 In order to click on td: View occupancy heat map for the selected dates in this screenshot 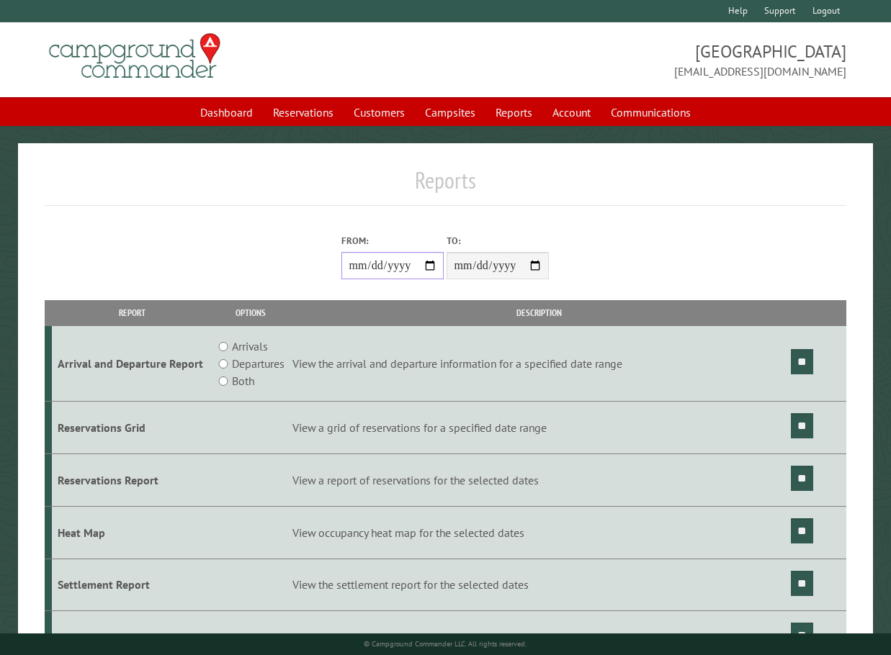, I will do `click(539, 532)`.